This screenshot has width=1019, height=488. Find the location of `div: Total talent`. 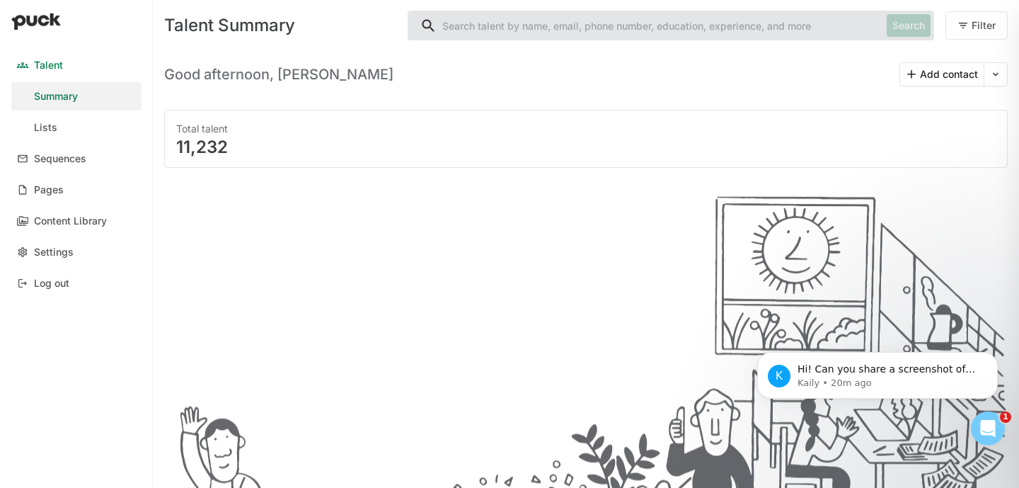

div: Total talent is located at coordinates (586, 129).